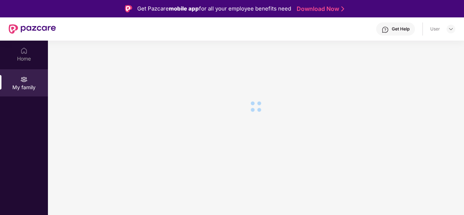  Describe the element at coordinates (214, 9) in the screenshot. I see `div: Get Pazcare for all your employee benefits need` at that location.